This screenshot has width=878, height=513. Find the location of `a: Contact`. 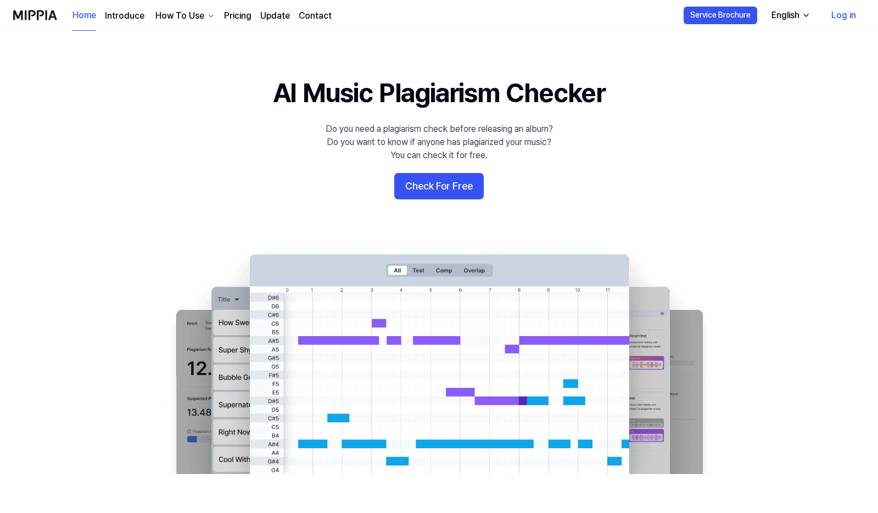

a: Contact is located at coordinates (315, 16).